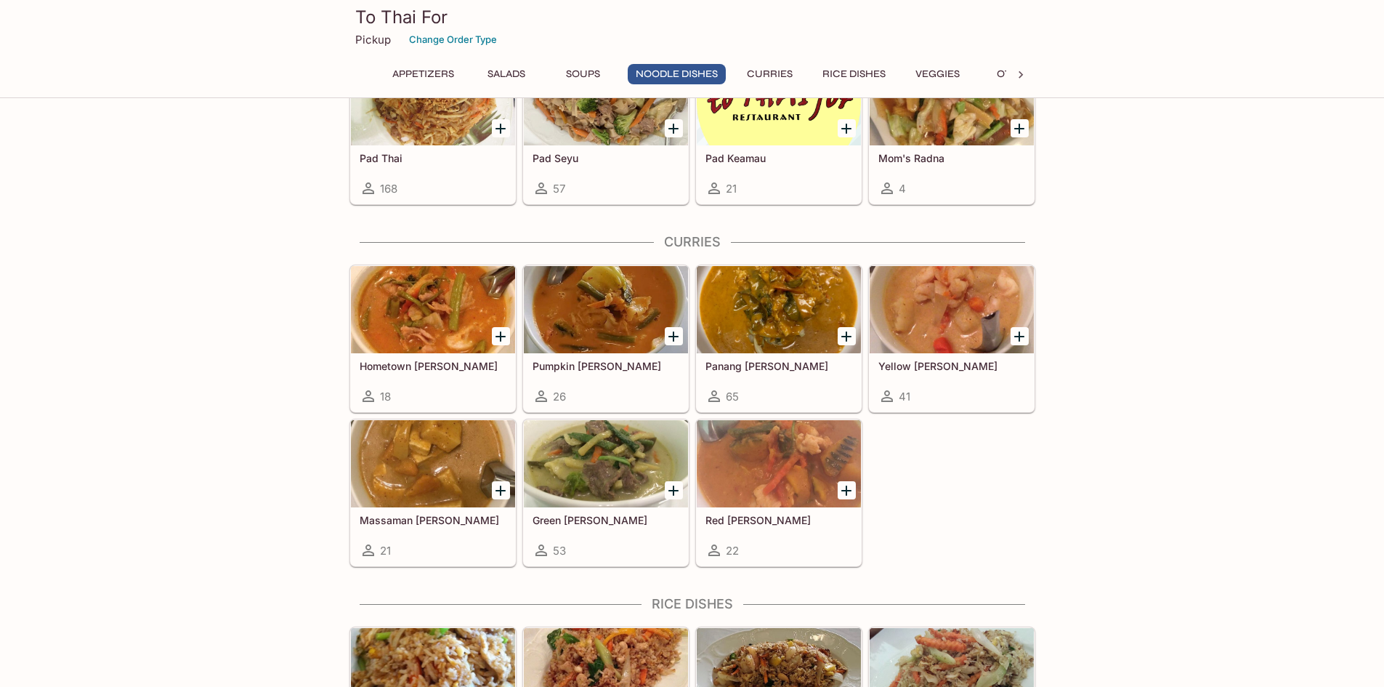 The image size is (1384, 687). Describe the element at coordinates (952, 102) in the screenshot. I see `div: Mom's Radna` at that location.